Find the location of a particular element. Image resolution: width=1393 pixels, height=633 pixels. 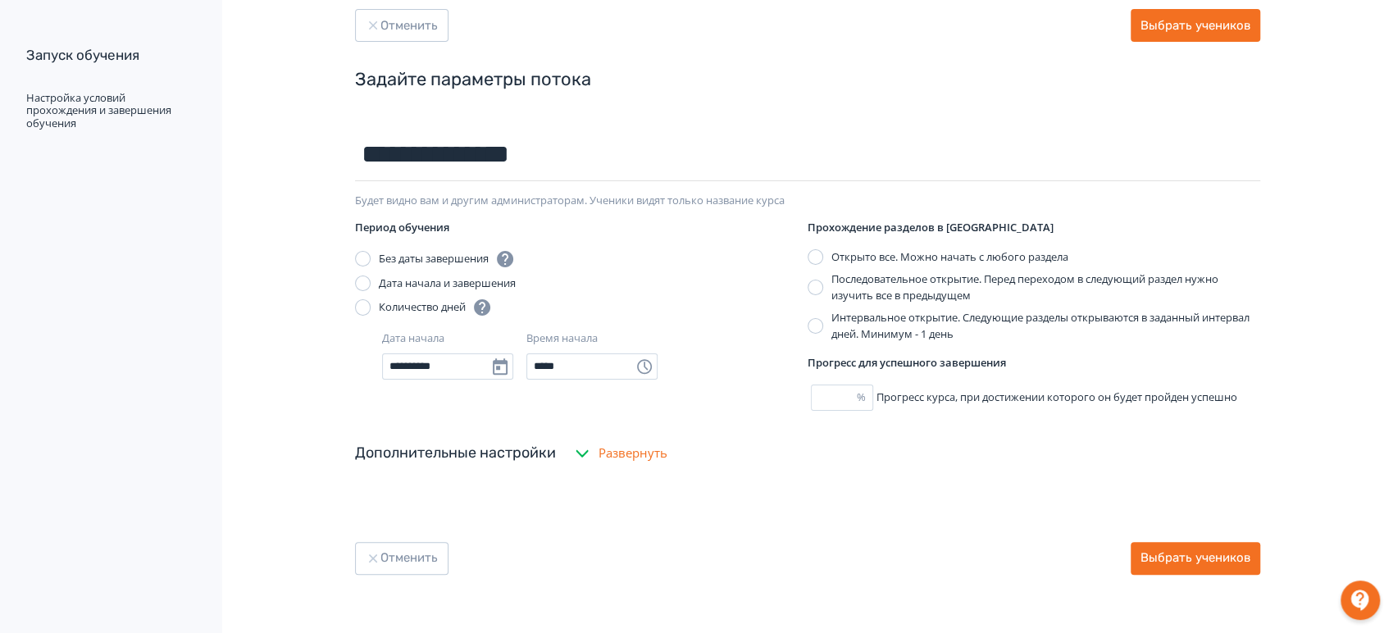

div: Период обучения is located at coordinates (581, 228).